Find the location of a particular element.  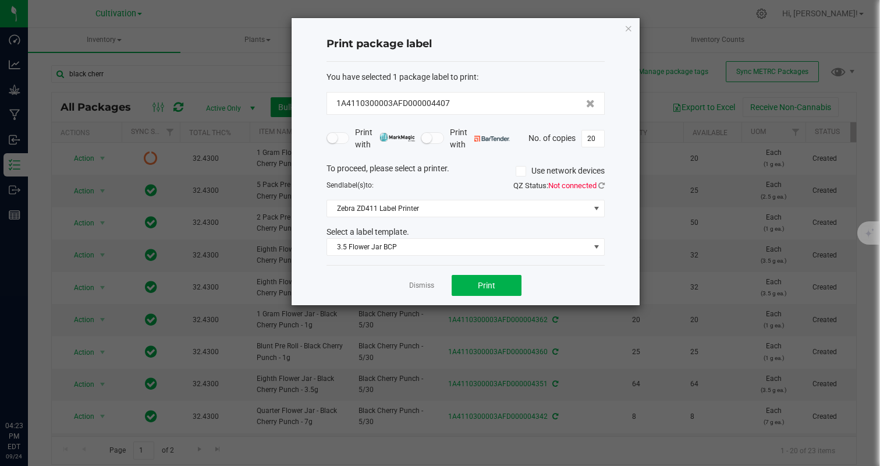

span: 1A4110300003AFD000004407 is located at coordinates (393, 103).